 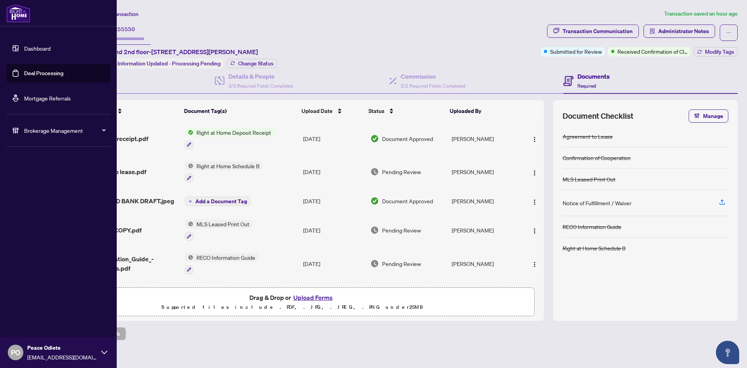 I want to click on div: Transaction Communication, so click(x=597, y=31).